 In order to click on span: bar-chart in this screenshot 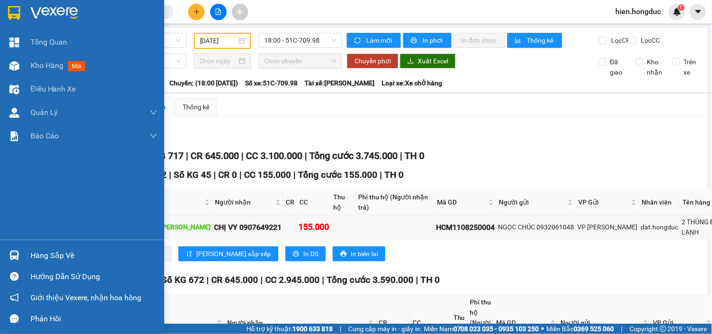, I will do `click(519, 41)`.